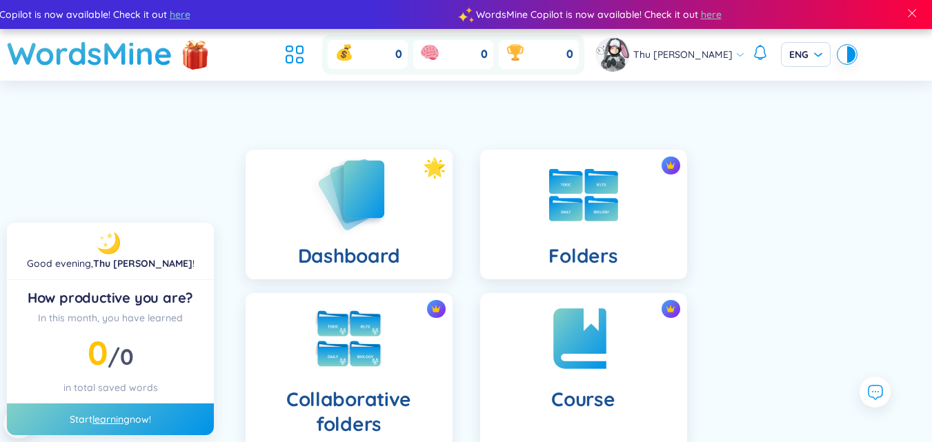  Describe the element at coordinates (110, 420) in the screenshot. I see `div: Start now!` at that location.